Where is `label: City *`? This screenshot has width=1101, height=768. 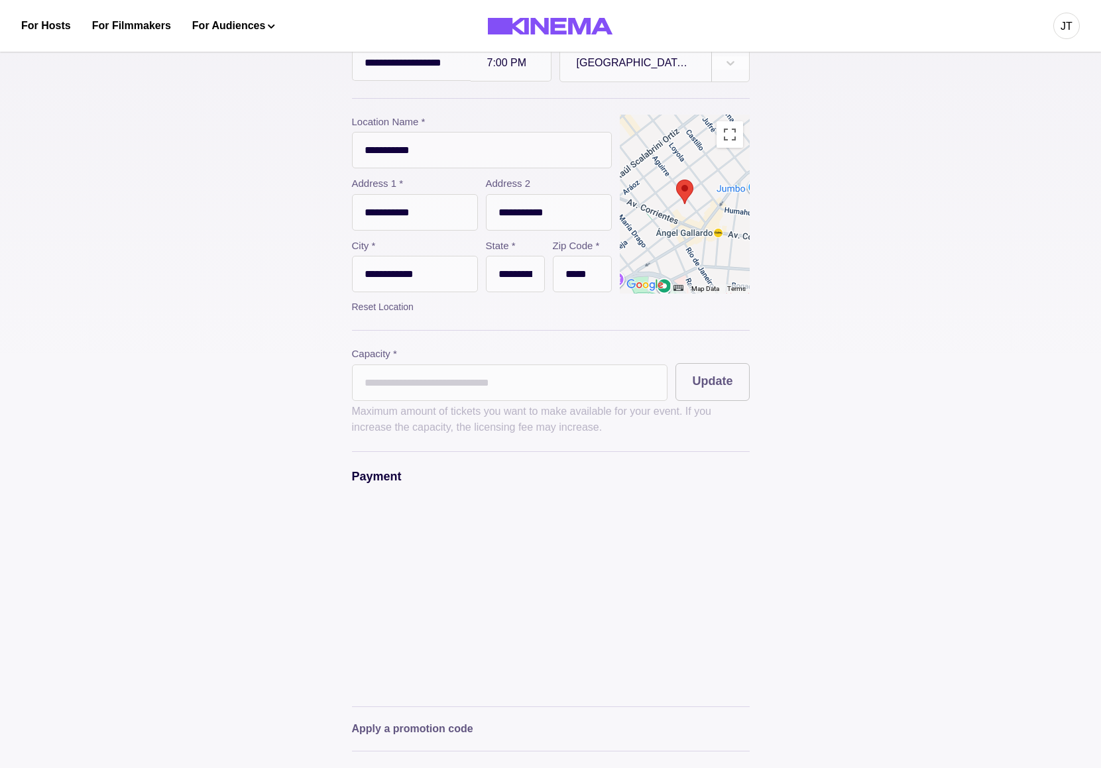
label: City * is located at coordinates (415, 246).